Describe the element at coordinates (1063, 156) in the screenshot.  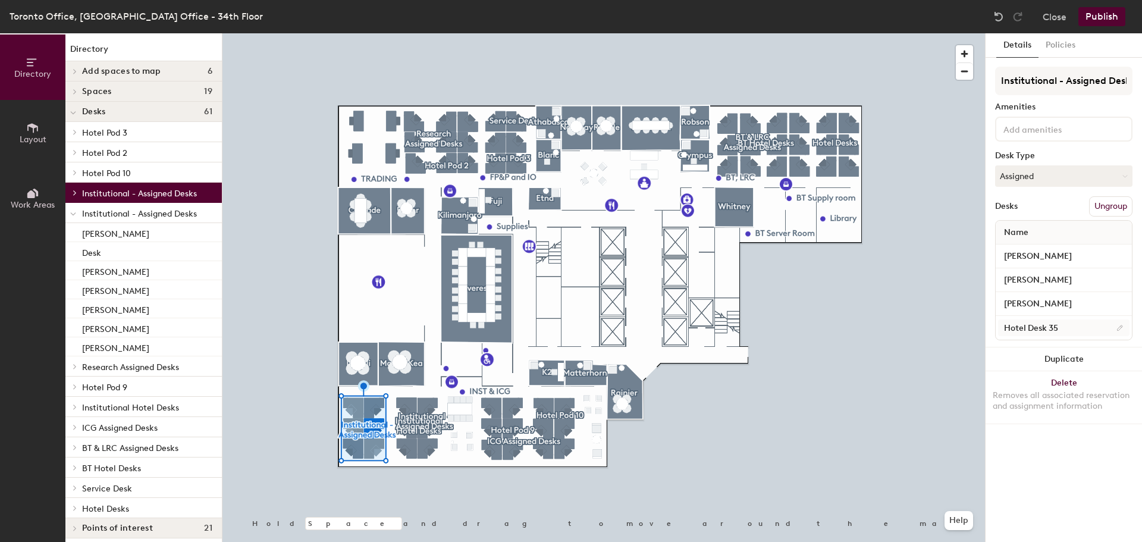
I see `div: Desk Type` at that location.